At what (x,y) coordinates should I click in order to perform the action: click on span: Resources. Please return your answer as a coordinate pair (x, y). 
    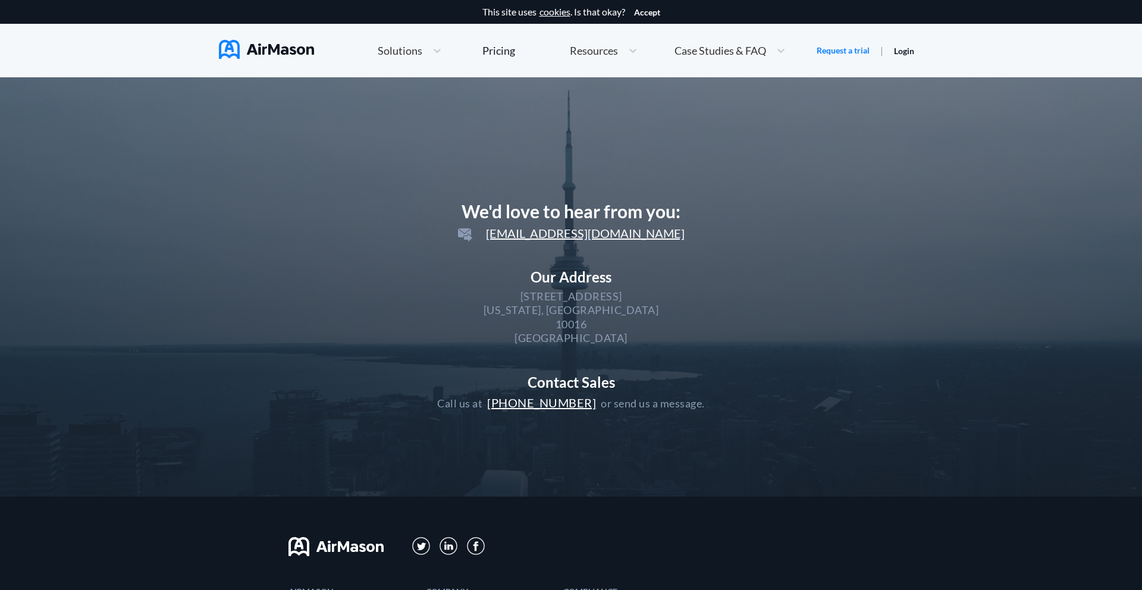
    Looking at the image, I should click on (593, 51).